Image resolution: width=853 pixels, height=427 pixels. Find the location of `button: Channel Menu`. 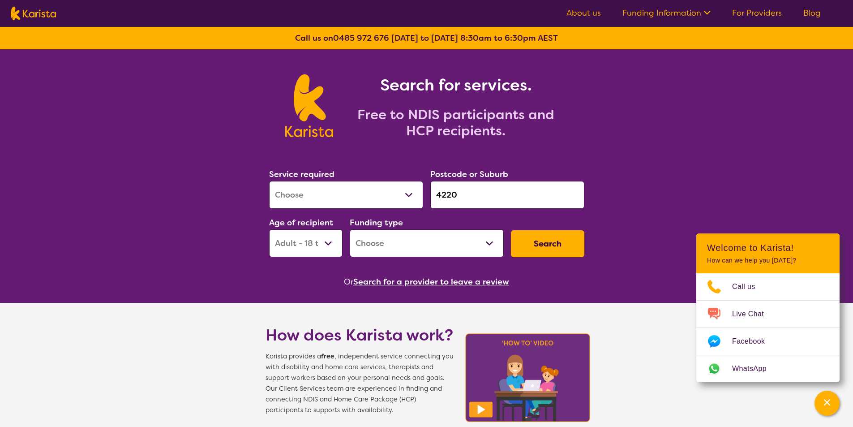

button: Channel Menu is located at coordinates (827, 403).